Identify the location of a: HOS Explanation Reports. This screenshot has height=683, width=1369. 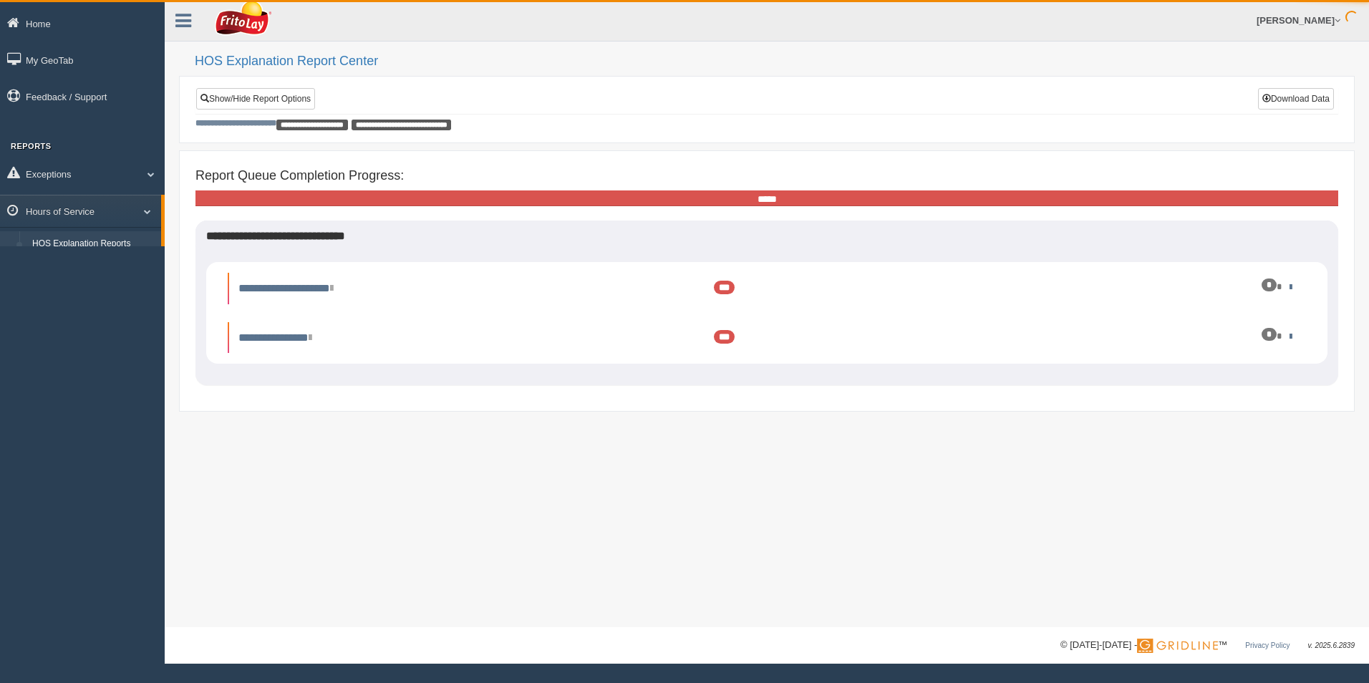
(93, 244).